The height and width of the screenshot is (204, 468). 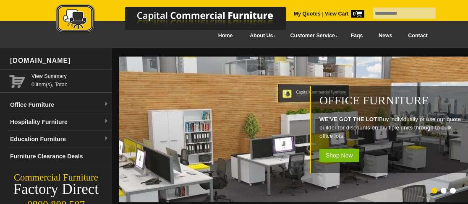 What do you see at coordinates (180, 19) in the screenshot?
I see `img: Capital Commercial Furniture Logo` at bounding box center [180, 19].